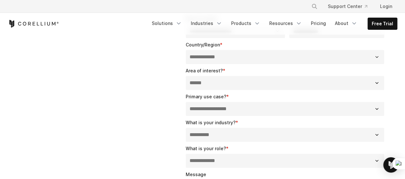 This screenshot has width=405, height=179. I want to click on a: Free Trial, so click(382, 24).